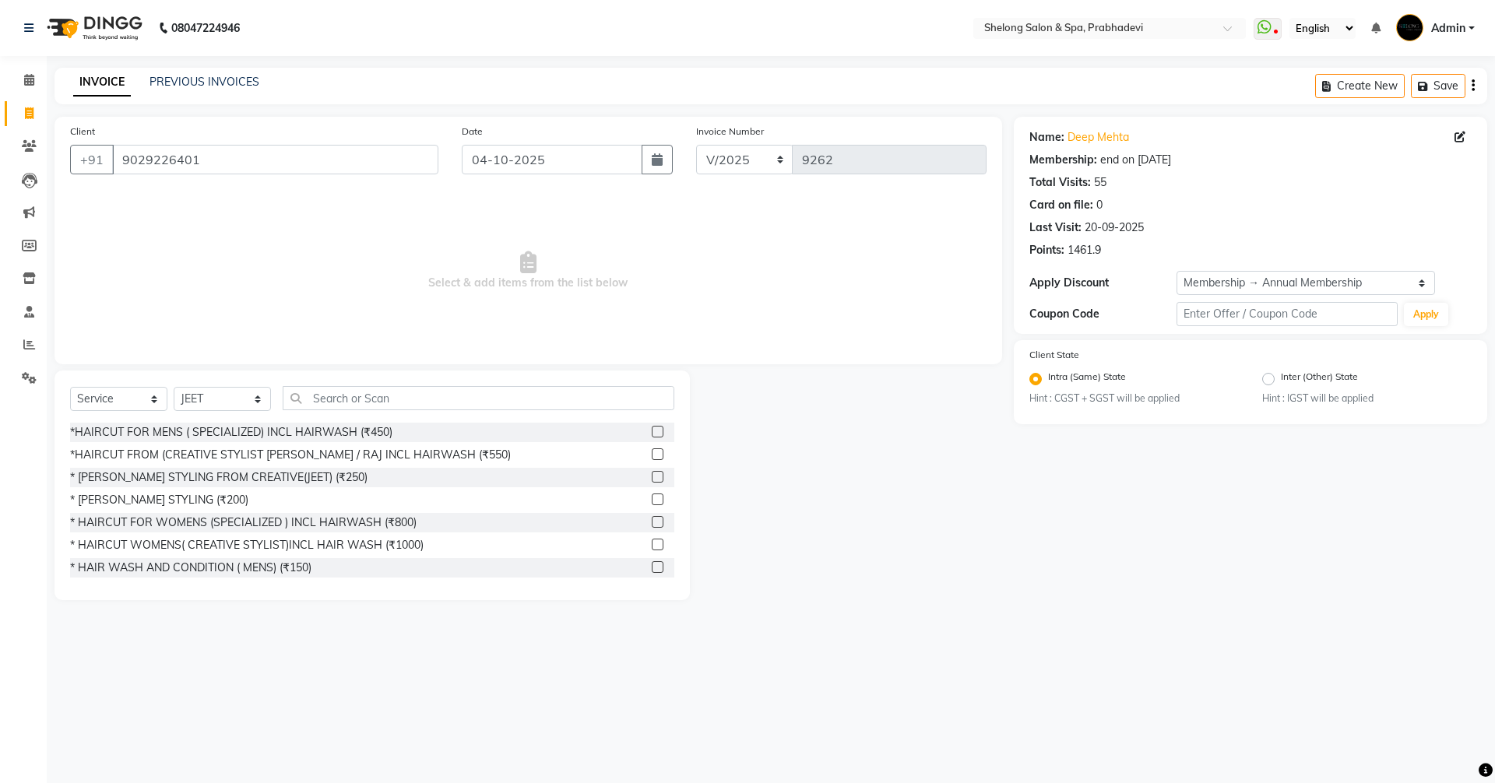 This screenshot has height=783, width=1495. What do you see at coordinates (1426, 315) in the screenshot?
I see `button: Apply` at bounding box center [1426, 315].